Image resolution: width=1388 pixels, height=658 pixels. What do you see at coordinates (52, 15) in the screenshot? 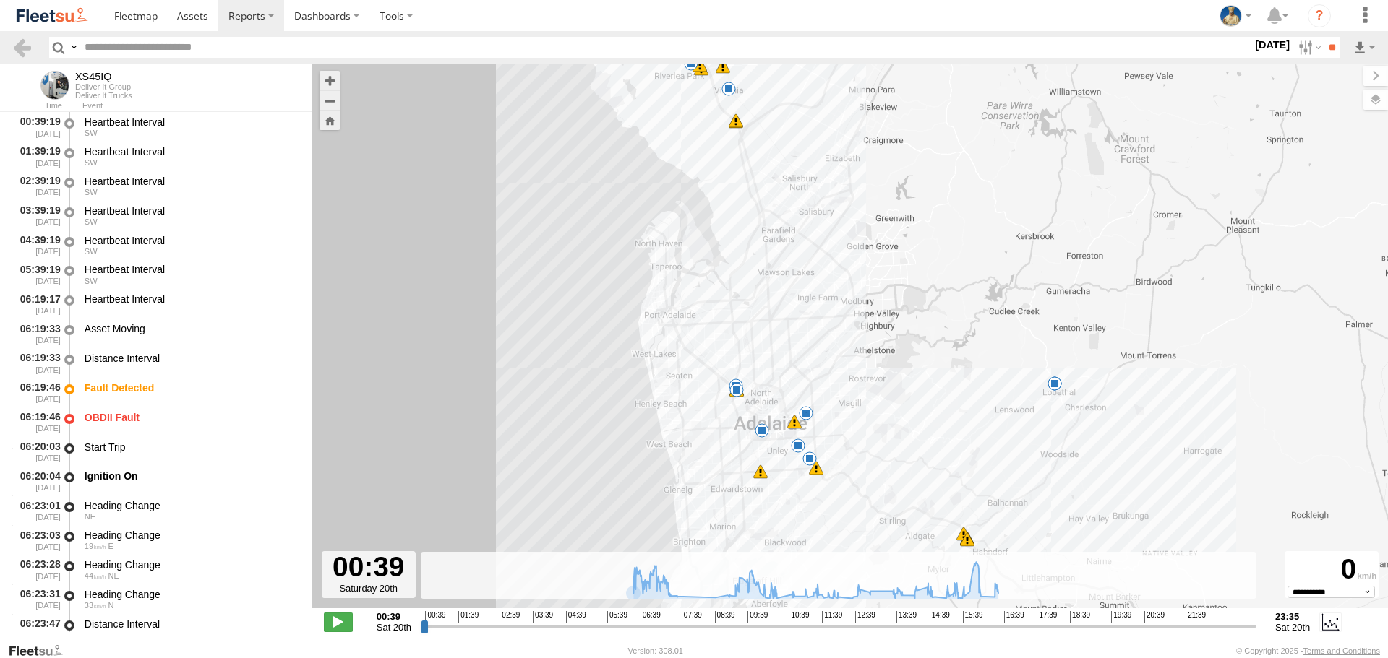
I see `img: fleetsu-logo-horizontal.svg` at bounding box center [52, 15].